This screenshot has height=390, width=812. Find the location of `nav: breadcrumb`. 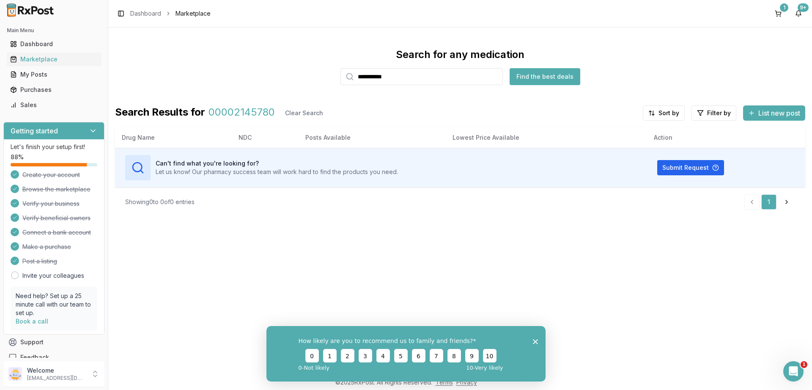

nav: breadcrumb is located at coordinates (170, 14).